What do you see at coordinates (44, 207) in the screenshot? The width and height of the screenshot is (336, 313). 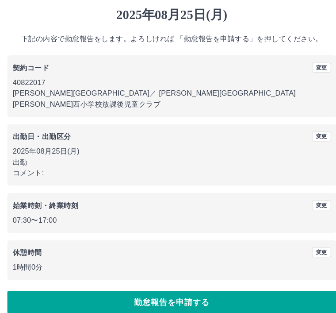 I see `b: 始業時刻・終業時刻` at bounding box center [44, 207].